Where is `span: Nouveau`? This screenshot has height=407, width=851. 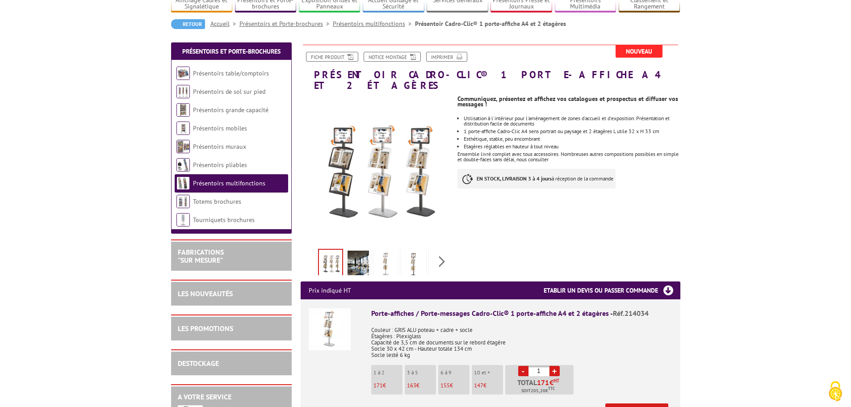 span: Nouveau is located at coordinates (639, 51).